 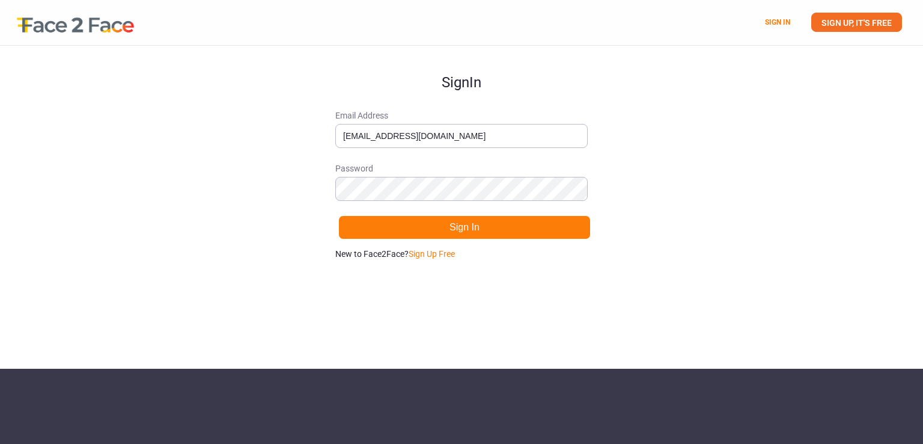 What do you see at coordinates (462, 68) in the screenshot?
I see `h1: Sign In` at bounding box center [462, 68].